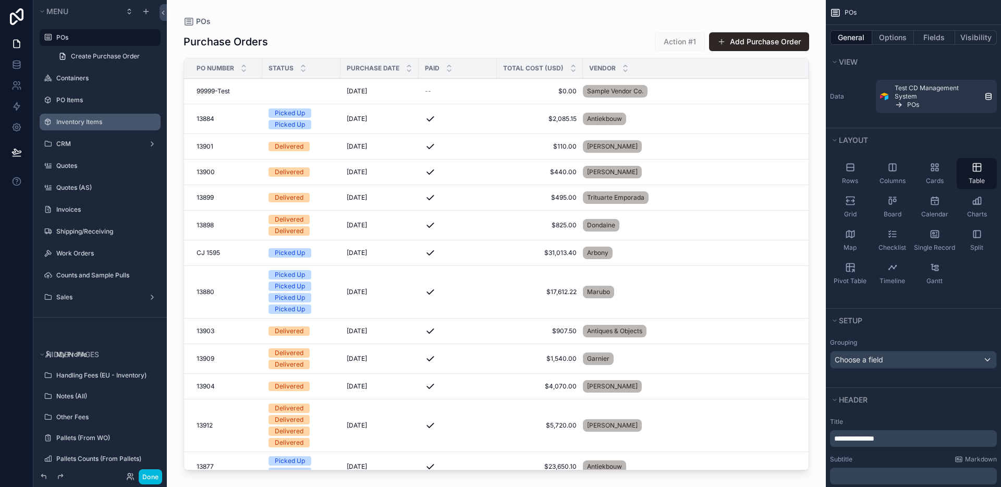  I want to click on span: Vendor, so click(602, 68).